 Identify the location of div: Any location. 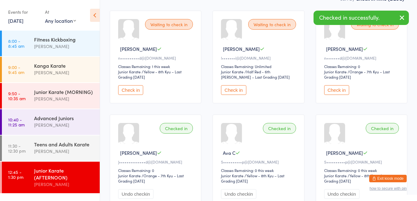
(60, 21).